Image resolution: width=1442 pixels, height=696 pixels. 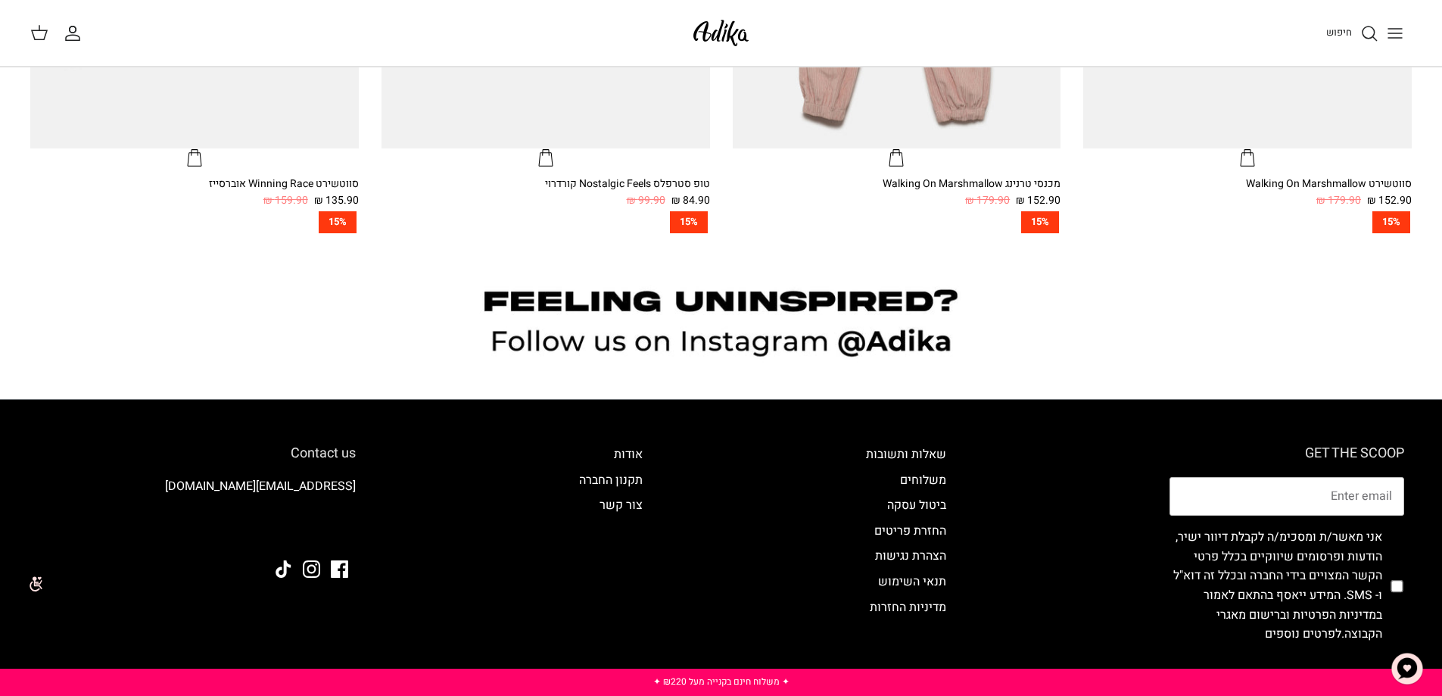 I want to click on div: מכנסי טרנינג Walking On Marshmallow, so click(x=897, y=184).